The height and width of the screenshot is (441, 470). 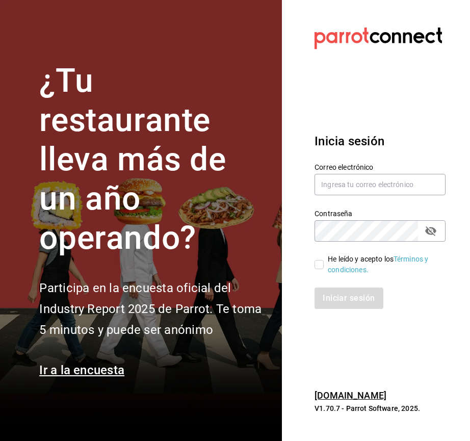 What do you see at coordinates (380, 167) in the screenshot?
I see `label: Correo electrónico` at bounding box center [380, 167].